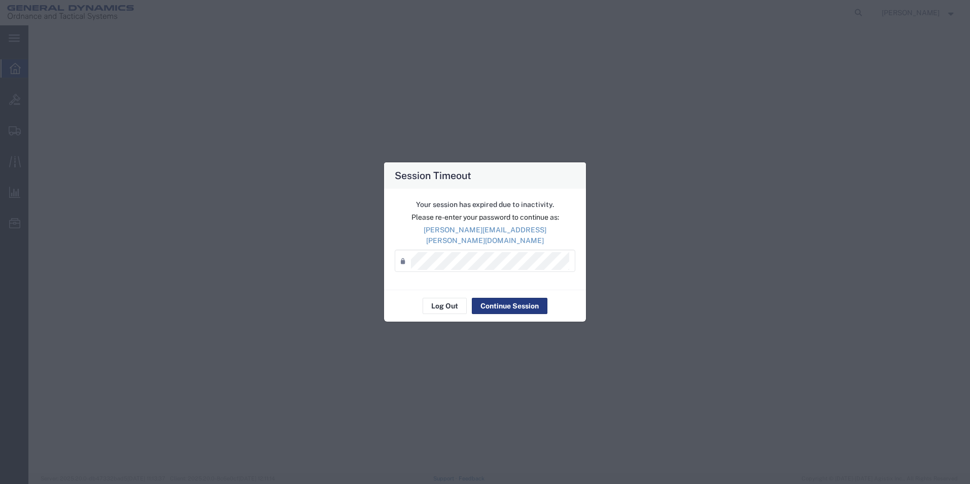 The height and width of the screenshot is (484, 970). What do you see at coordinates (509, 306) in the screenshot?
I see `button: Continue Session` at bounding box center [509, 306].